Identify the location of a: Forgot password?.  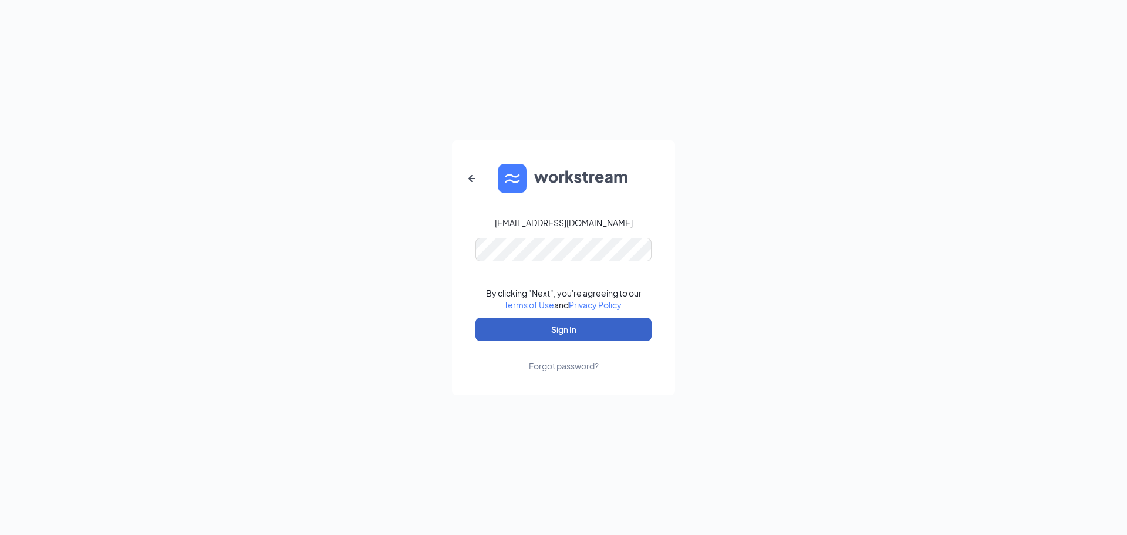
(563, 356).